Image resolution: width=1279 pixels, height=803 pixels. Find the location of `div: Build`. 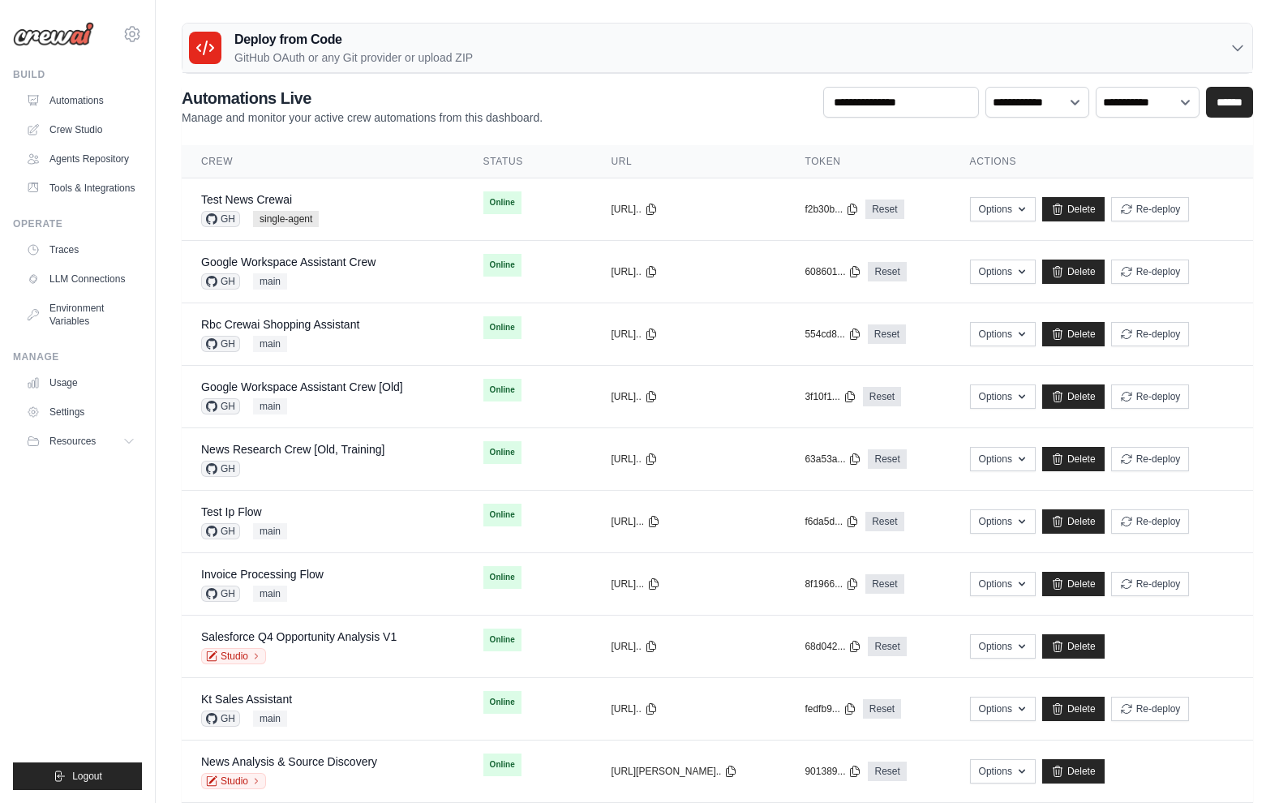

div: Build is located at coordinates (77, 75).